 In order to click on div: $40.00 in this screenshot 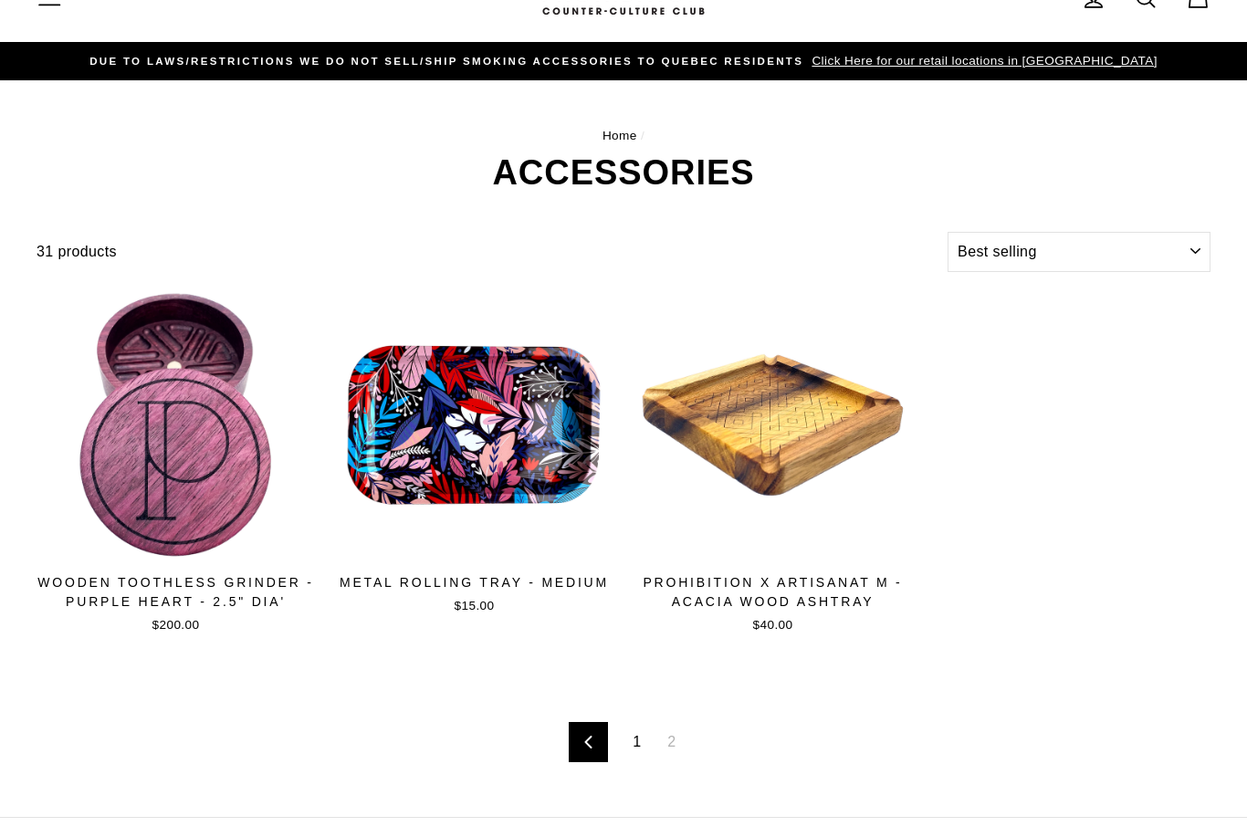, I will do `click(772, 625)`.